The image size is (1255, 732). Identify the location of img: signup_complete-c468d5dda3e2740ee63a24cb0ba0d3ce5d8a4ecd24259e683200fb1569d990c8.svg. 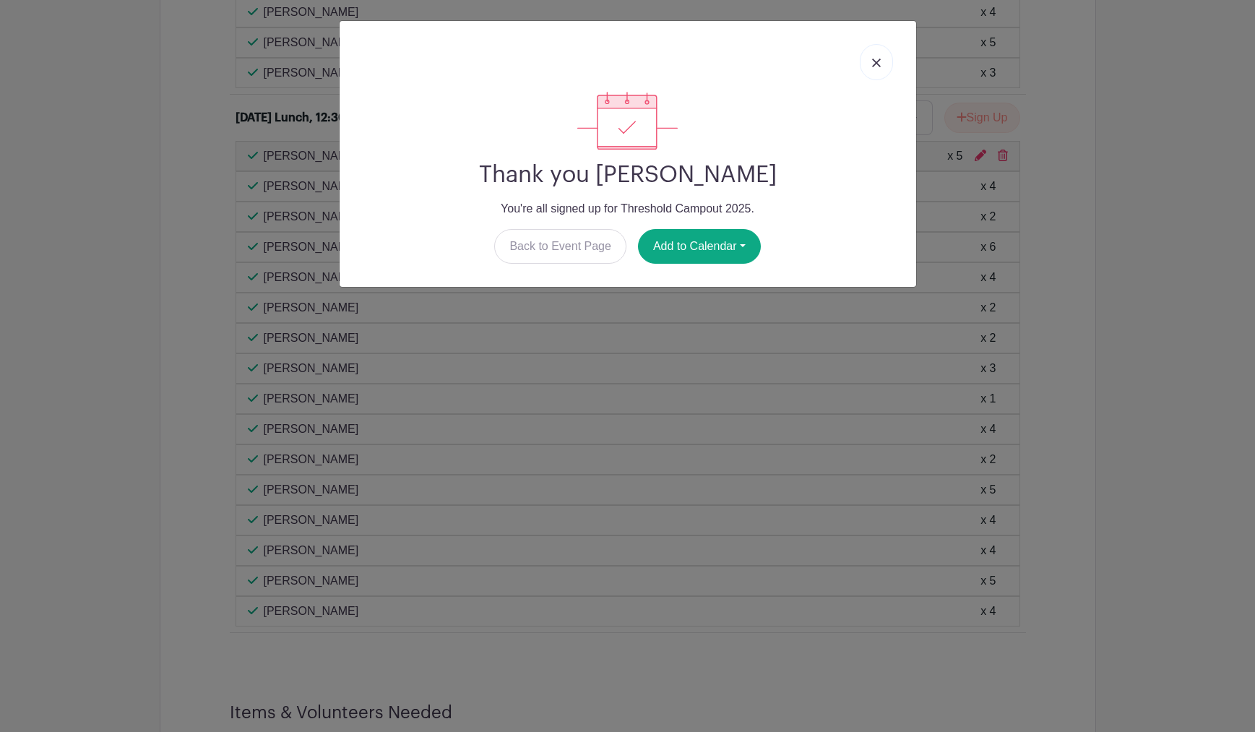
(627, 121).